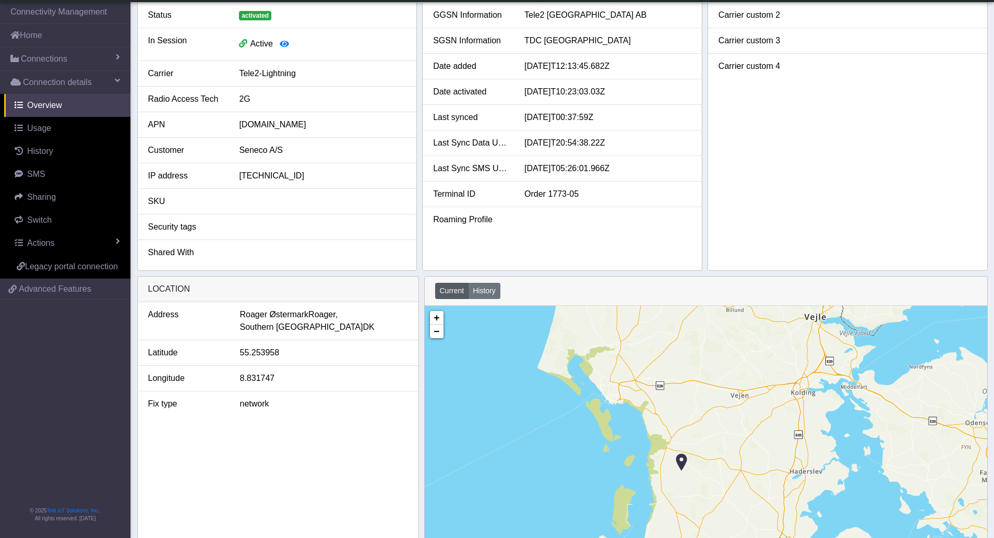  I want to click on span: Active, so click(261, 43).